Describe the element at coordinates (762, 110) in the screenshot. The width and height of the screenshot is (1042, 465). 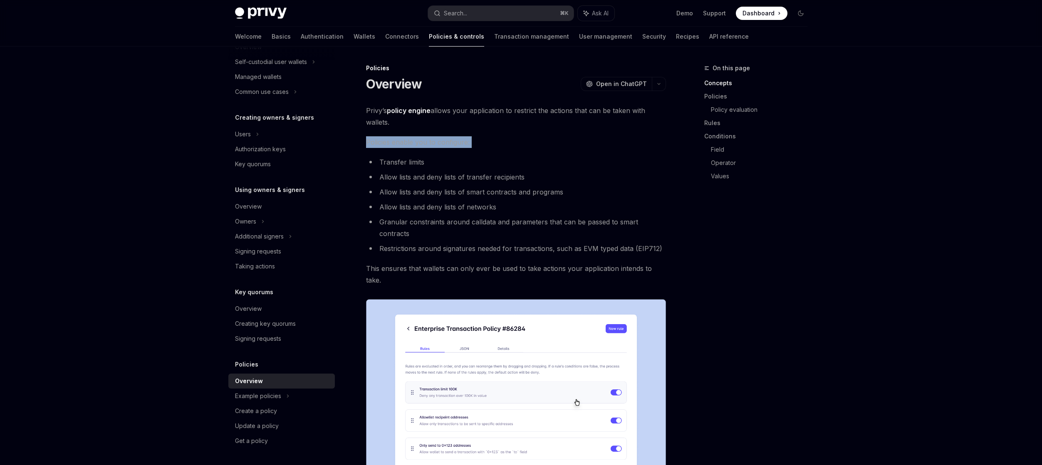
I see `a: Policy evaluation` at that location.